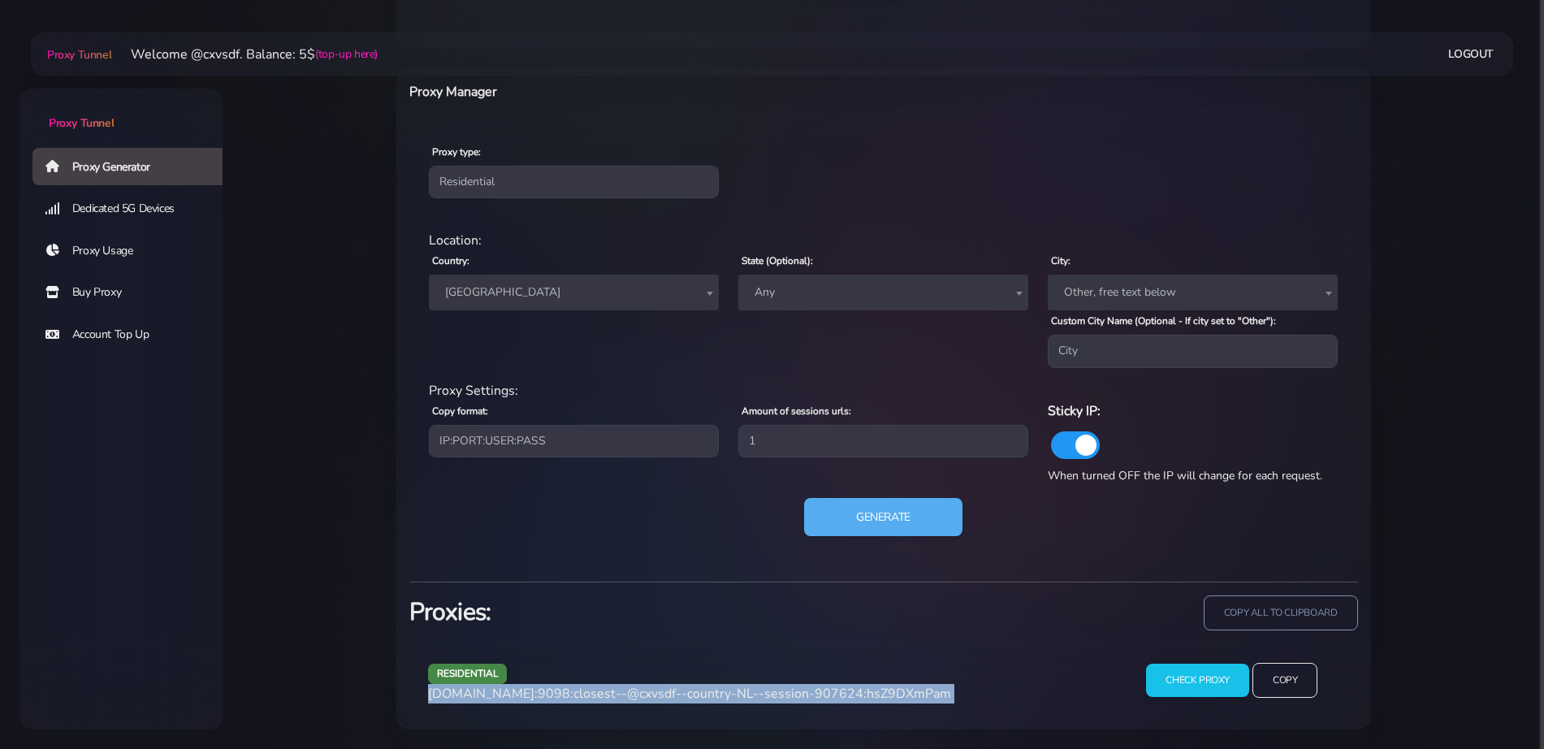 This screenshot has width=1544, height=749. Describe the element at coordinates (134, 292) in the screenshot. I see `a: Buy Proxy` at that location.